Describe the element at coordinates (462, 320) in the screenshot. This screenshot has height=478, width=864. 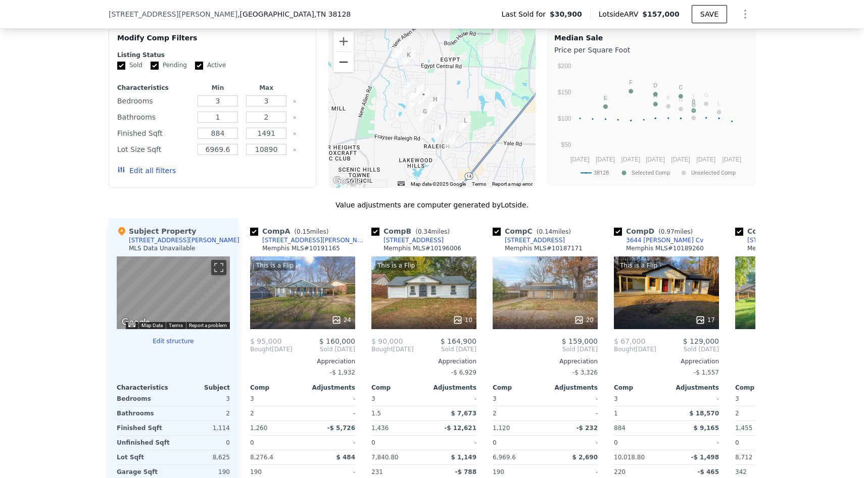
I see `div: 10` at that location.